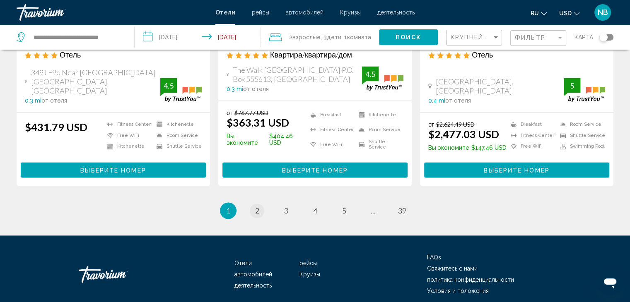 This screenshot has width=630, height=302. Describe the element at coordinates (467, 148) in the screenshot. I see `p: $147.46 USD` at that location.